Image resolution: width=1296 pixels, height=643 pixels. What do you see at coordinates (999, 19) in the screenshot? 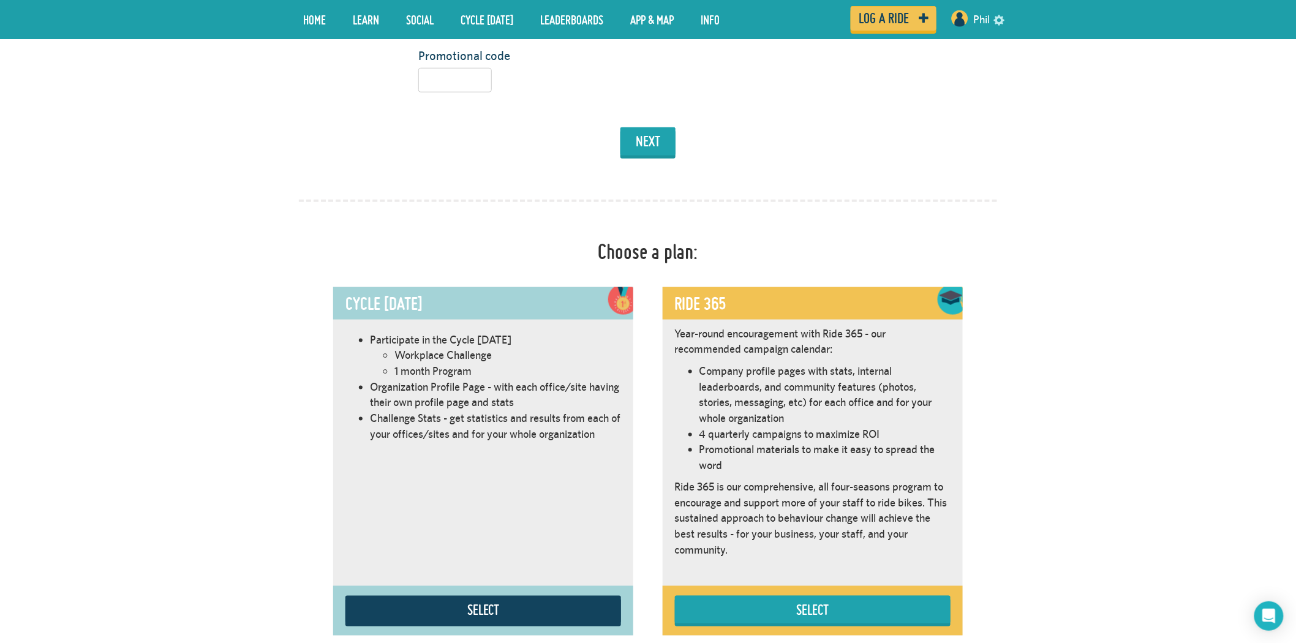
I see `a: settings drop down toggle` at bounding box center [999, 19].